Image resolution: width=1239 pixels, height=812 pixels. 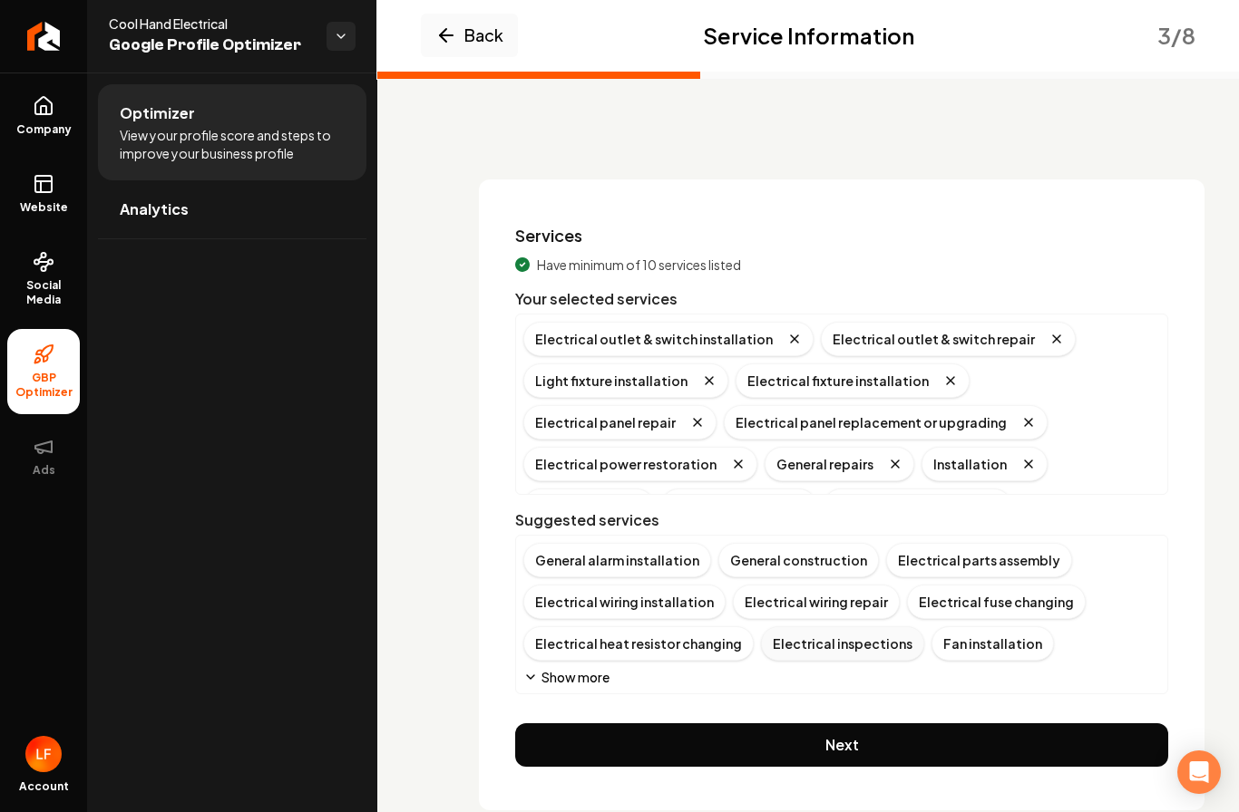 I want to click on div: Electrical outlet & switch repair, so click(x=948, y=339).